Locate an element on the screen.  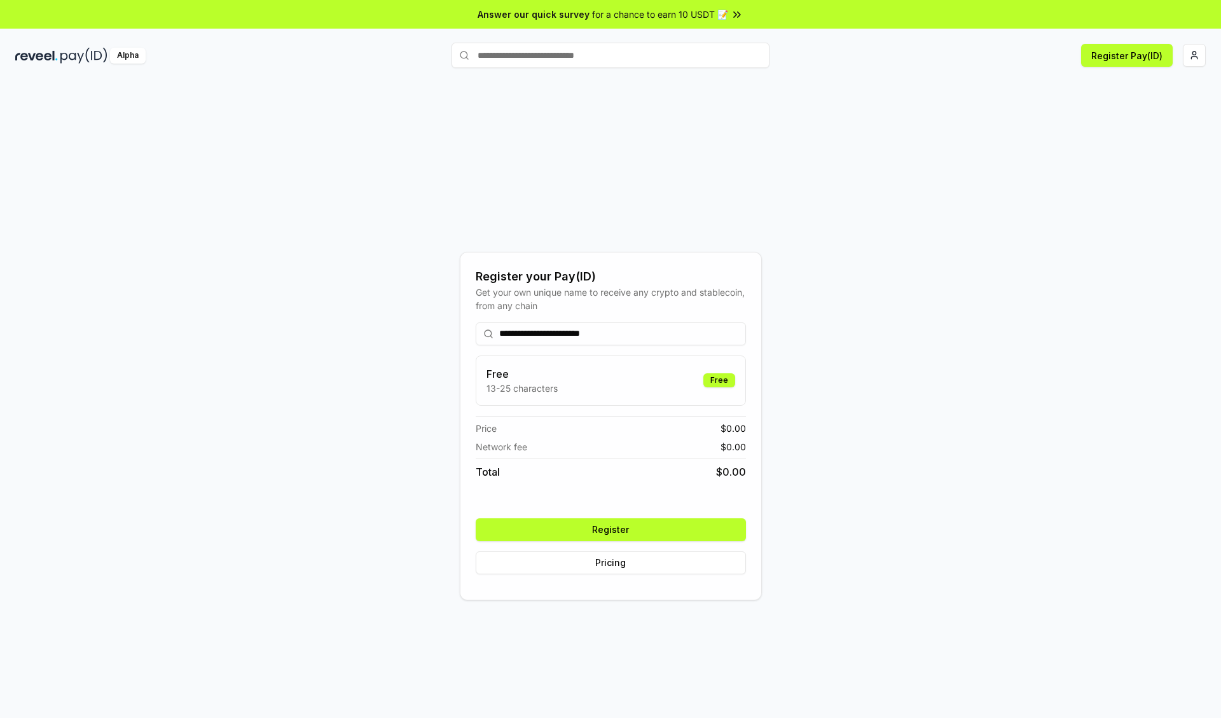
button: Pricing is located at coordinates (611, 563).